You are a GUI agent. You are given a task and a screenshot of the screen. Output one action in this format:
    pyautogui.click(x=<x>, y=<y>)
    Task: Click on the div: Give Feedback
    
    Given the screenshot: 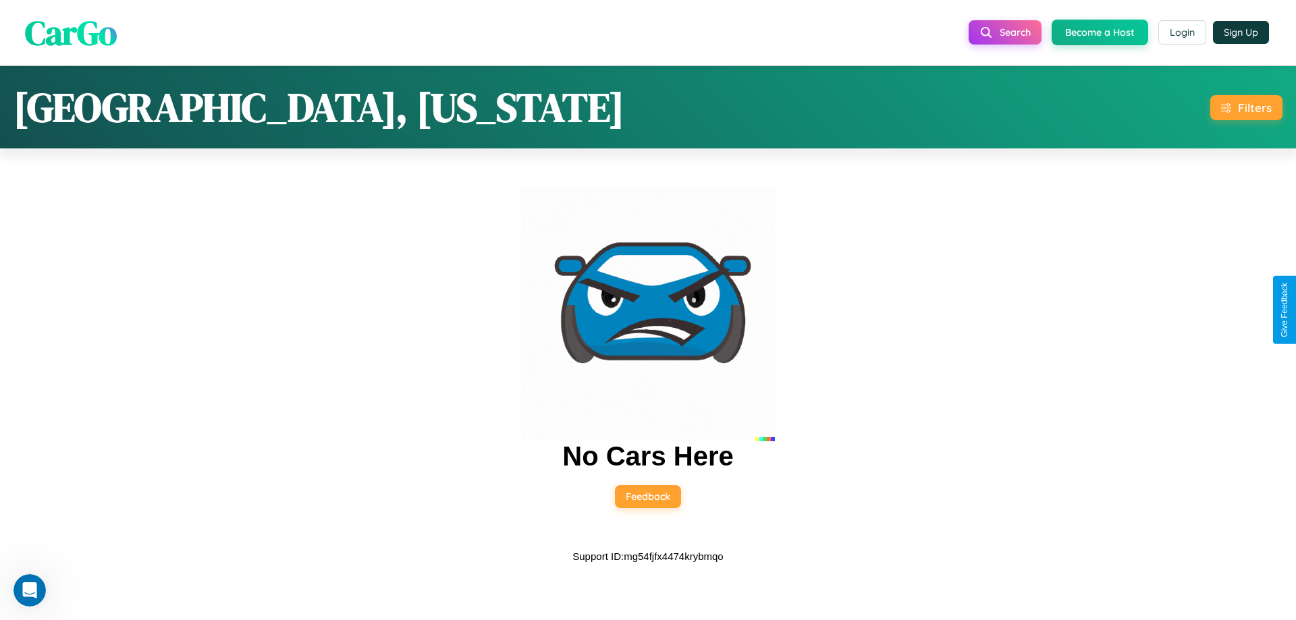 What is the action you would take?
    pyautogui.click(x=1284, y=310)
    